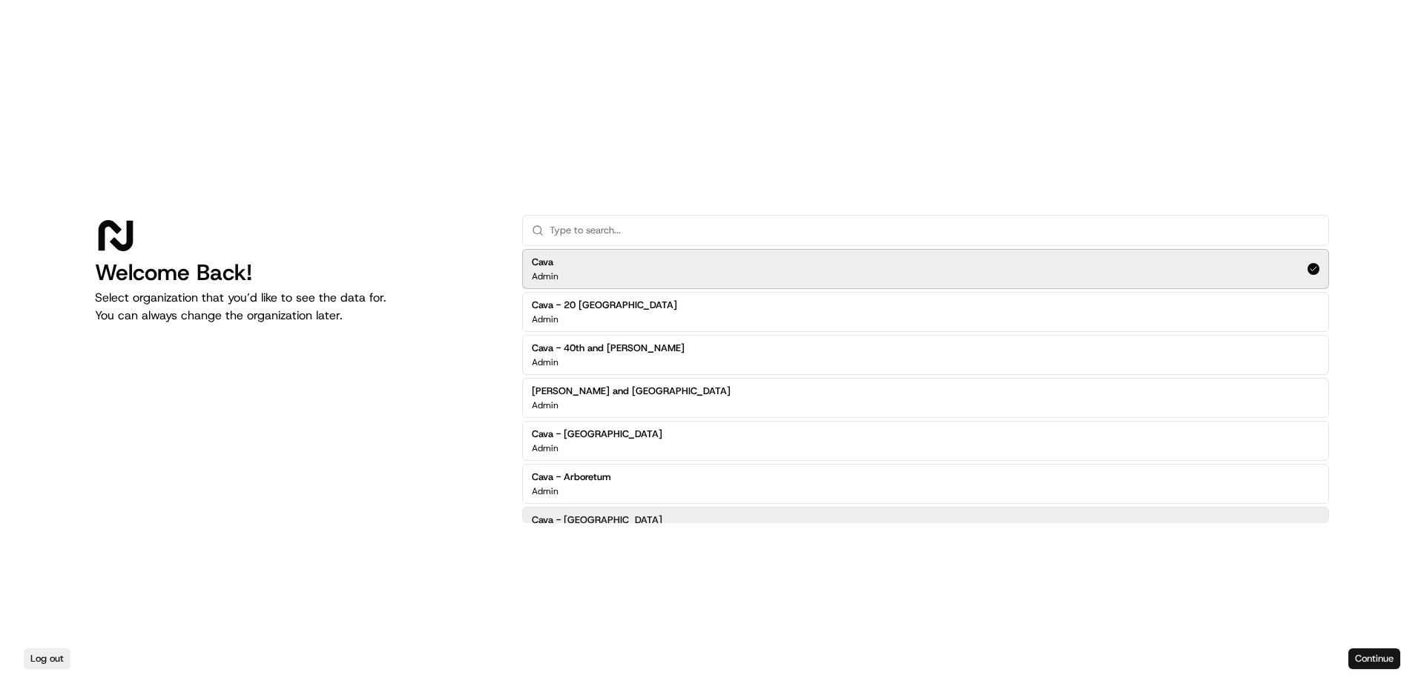 Image resolution: width=1424 pixels, height=675 pixels. Describe the element at coordinates (545, 262) in the screenshot. I see `h2: Cava` at that location.